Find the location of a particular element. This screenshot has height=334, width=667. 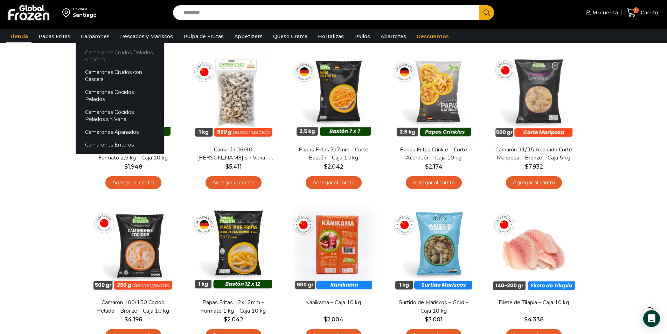

a: Appetizers is located at coordinates (248, 36).